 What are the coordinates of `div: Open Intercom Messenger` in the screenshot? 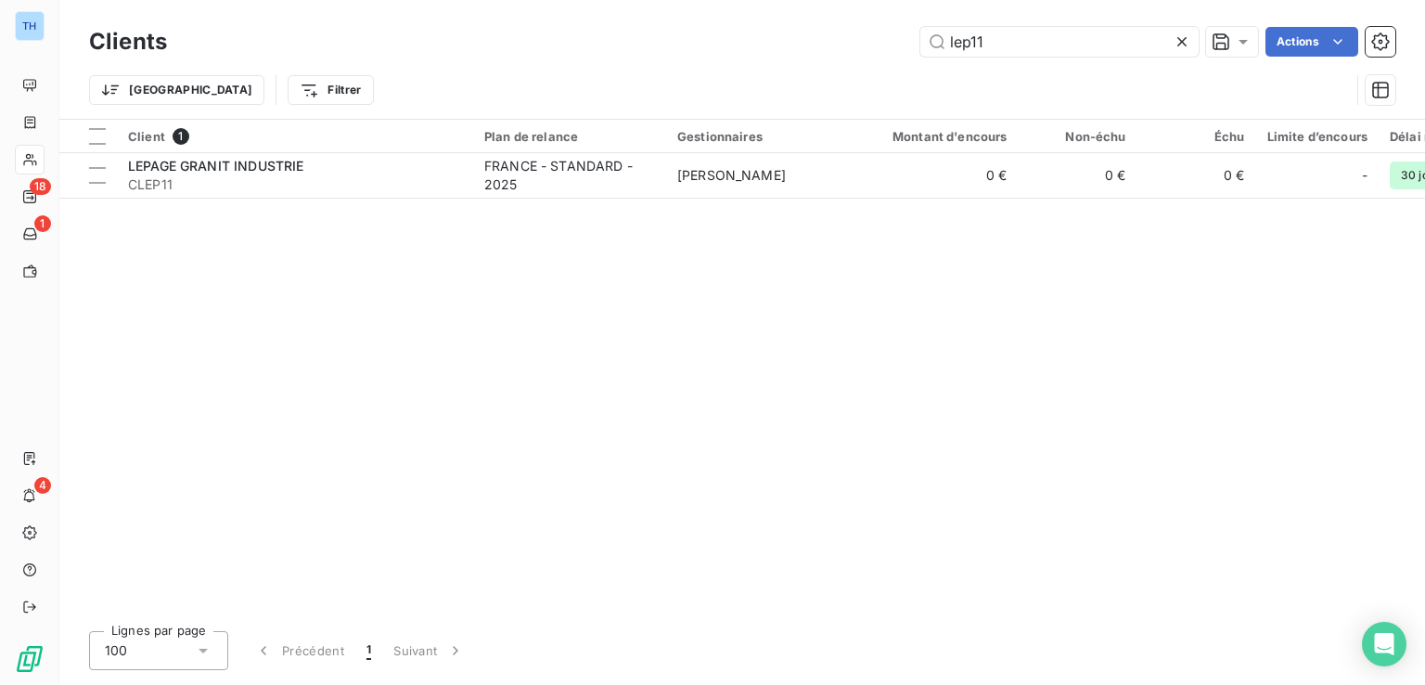 It's located at (1384, 644).